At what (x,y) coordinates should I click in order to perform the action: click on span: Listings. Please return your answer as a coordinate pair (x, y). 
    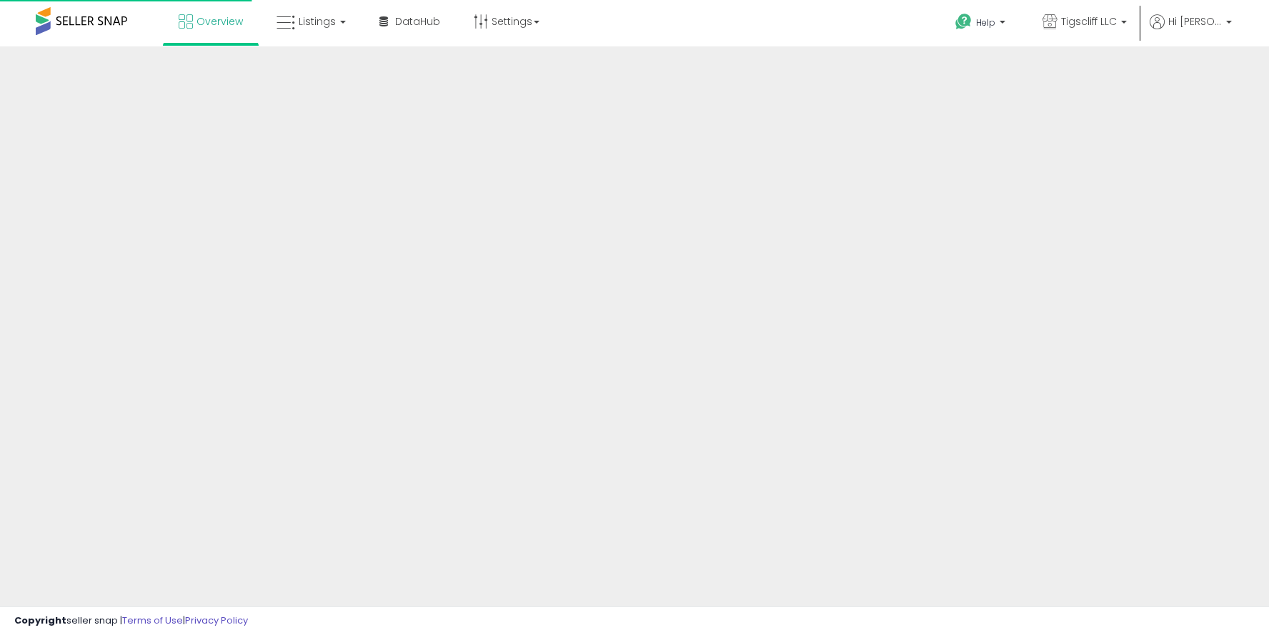
    Looking at the image, I should click on (317, 21).